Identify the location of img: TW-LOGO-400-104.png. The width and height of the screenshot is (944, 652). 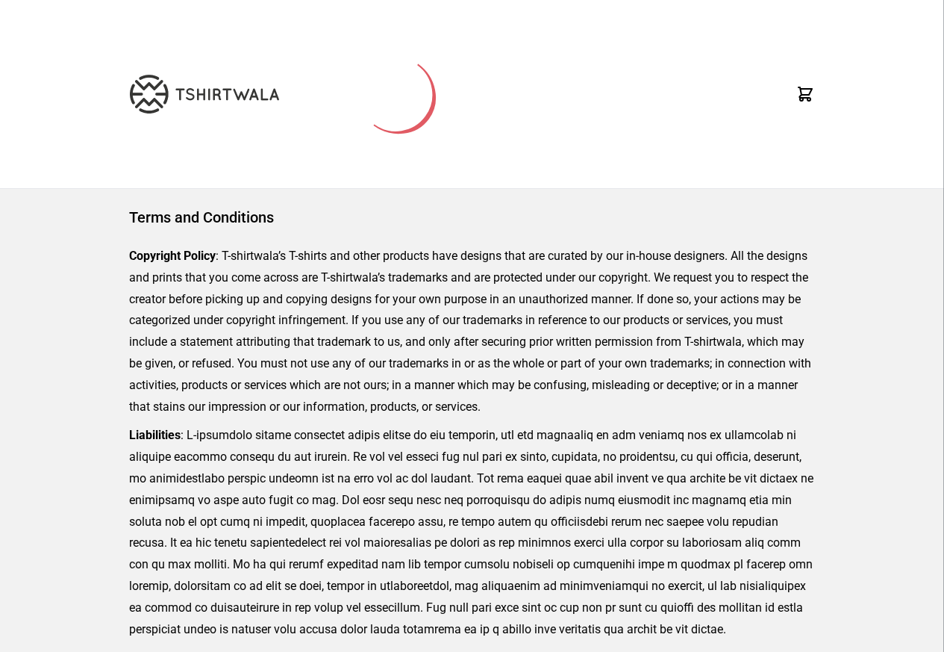
(204, 94).